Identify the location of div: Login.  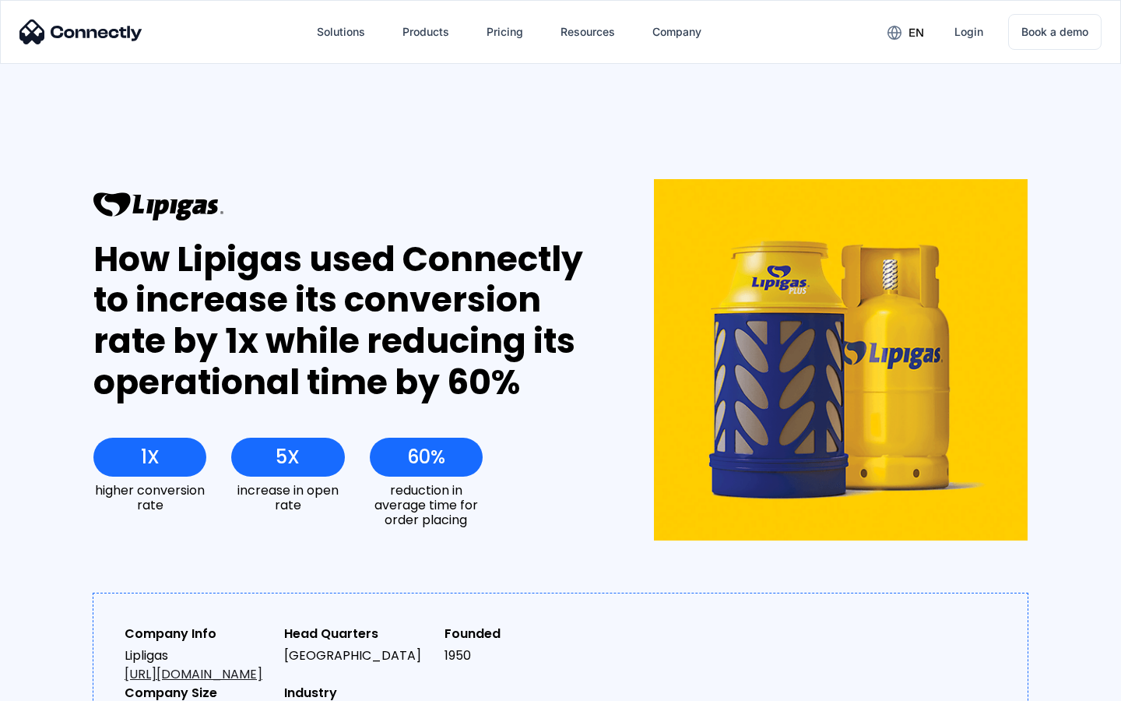
(968, 32).